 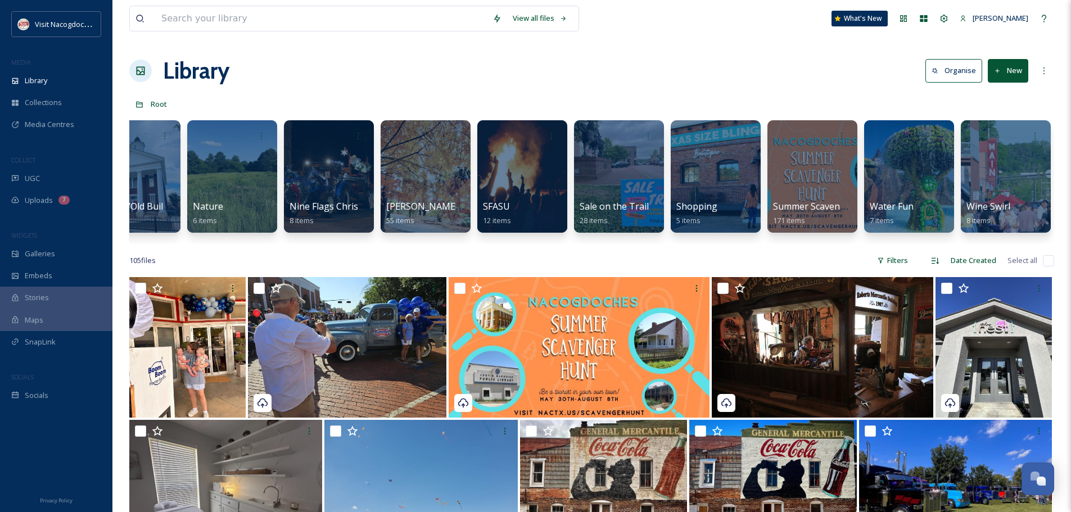 What do you see at coordinates (688, 220) in the screenshot?
I see `span: 5 items` at bounding box center [688, 220].